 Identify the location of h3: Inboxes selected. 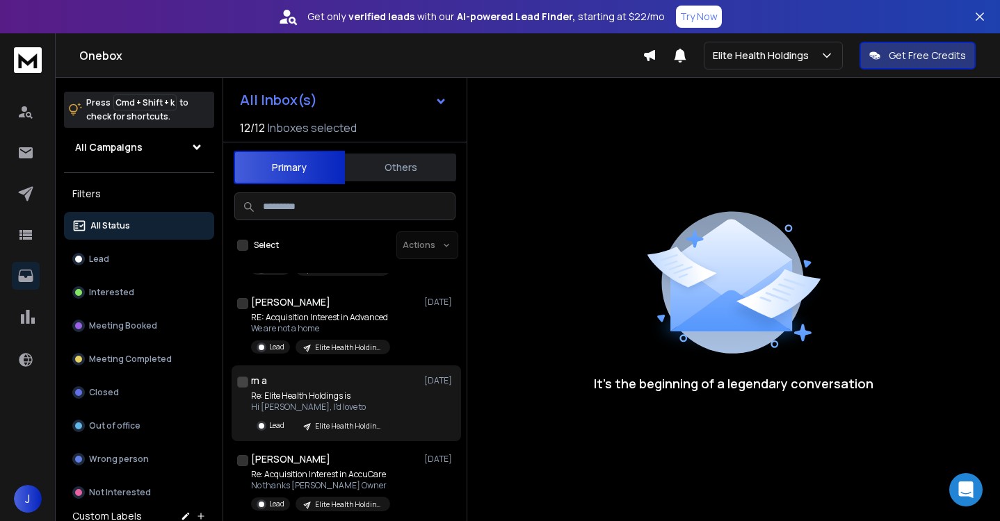
(312, 128).